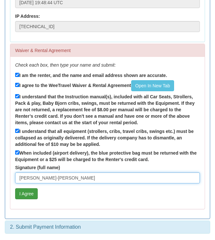 This screenshot has width=215, height=240. I want to click on input: I understand that all equipment (strollers, cribs, travel cribs, swings etc.) must be collapsed a..., so click(17, 131).